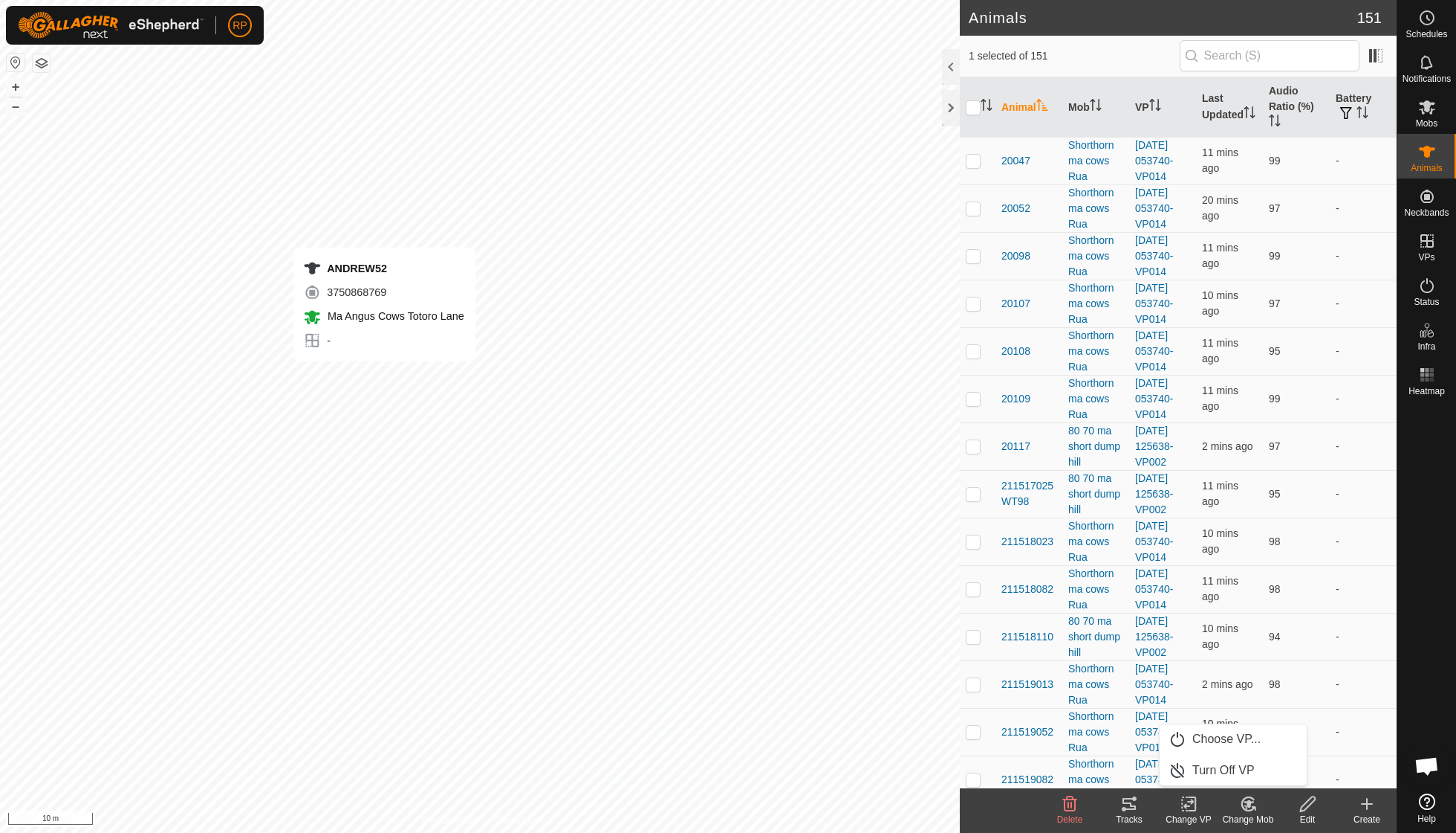 The height and width of the screenshot is (833, 1456). What do you see at coordinates (1027, 779) in the screenshot?
I see `span: 211519082` at bounding box center [1027, 779].